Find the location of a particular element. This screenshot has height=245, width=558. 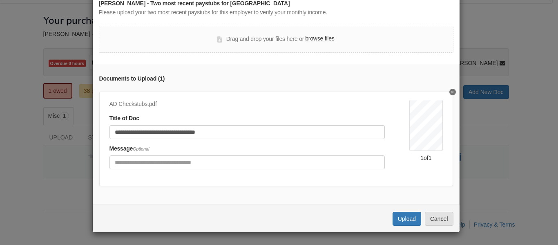

input: Include any comments on this document is located at coordinates (247, 162).